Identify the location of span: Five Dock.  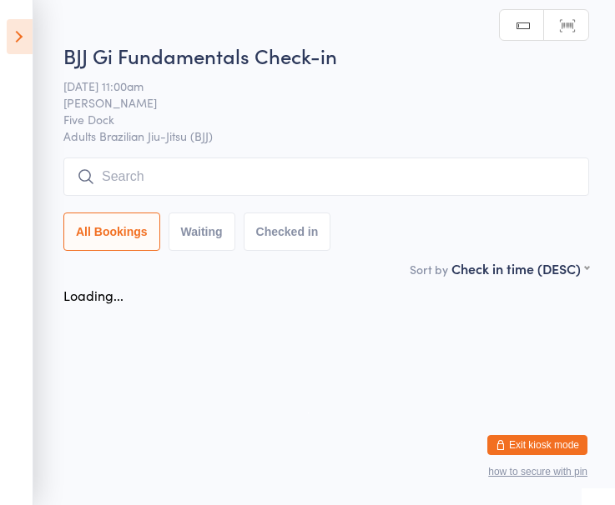
(313, 119).